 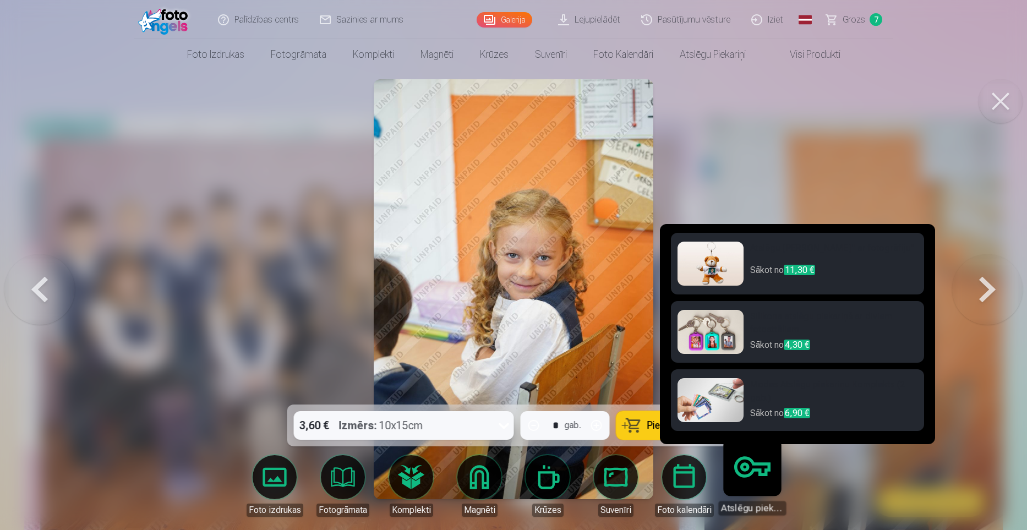 What do you see at coordinates (675, 425) in the screenshot?
I see `button: Pievienot grozam` at bounding box center [675, 425].